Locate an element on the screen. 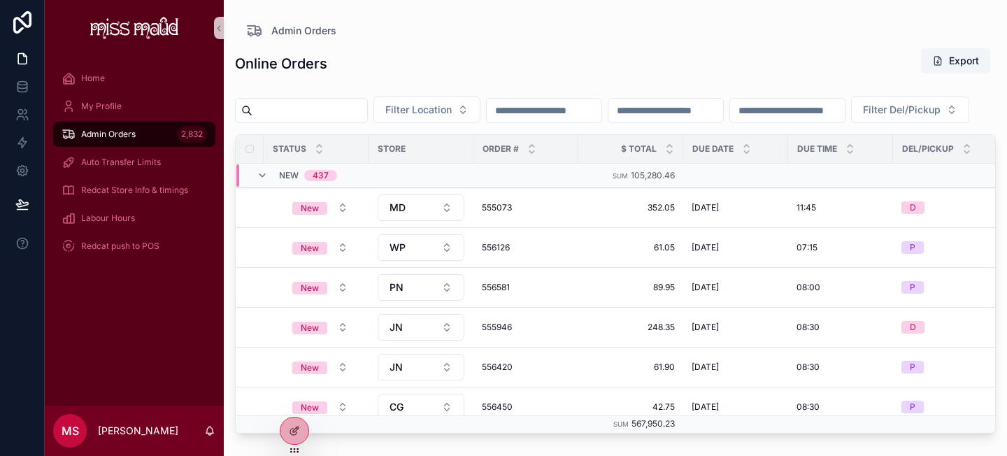 This screenshot has width=1007, height=456. a: 11:45 is located at coordinates (840, 208).